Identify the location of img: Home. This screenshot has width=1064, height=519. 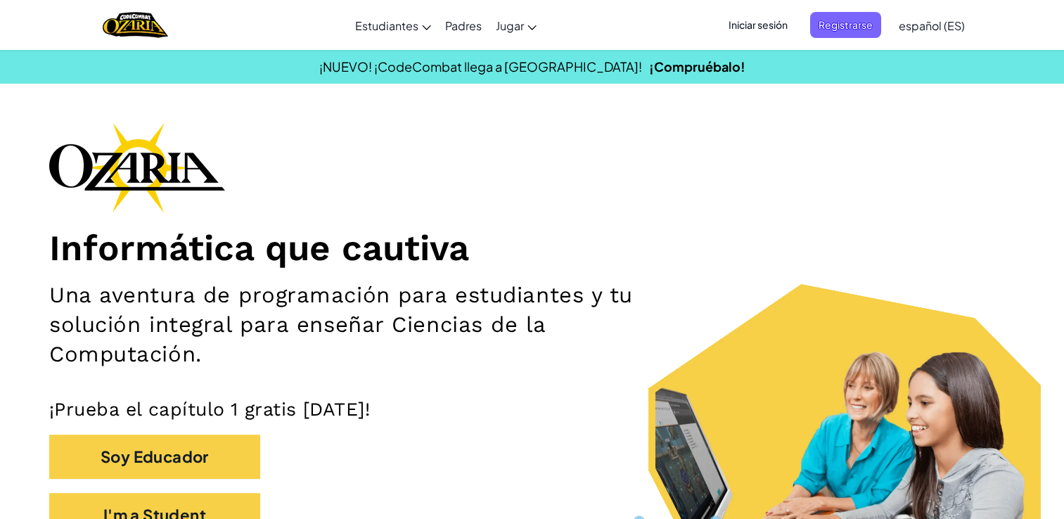
(135, 25).